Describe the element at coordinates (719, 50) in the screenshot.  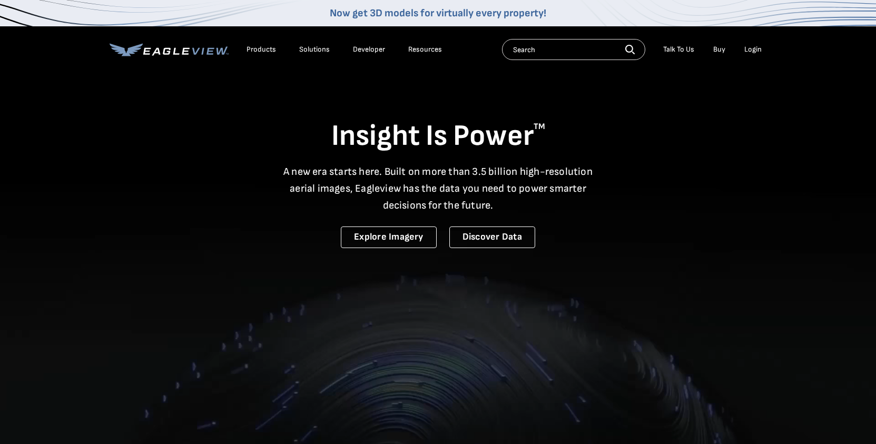
I see `a: Buy` at that location.